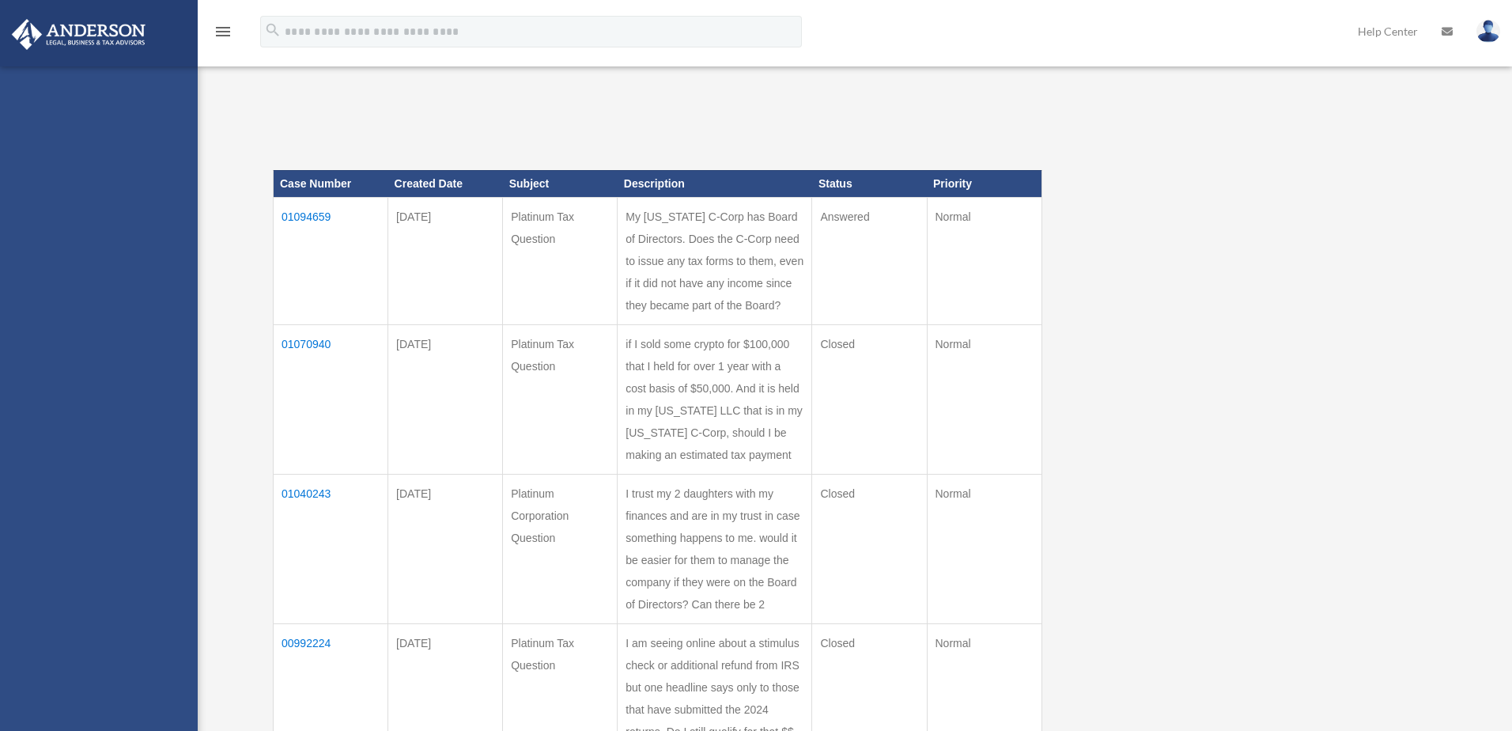 The image size is (1512, 731). I want to click on a: menu, so click(223, 34).